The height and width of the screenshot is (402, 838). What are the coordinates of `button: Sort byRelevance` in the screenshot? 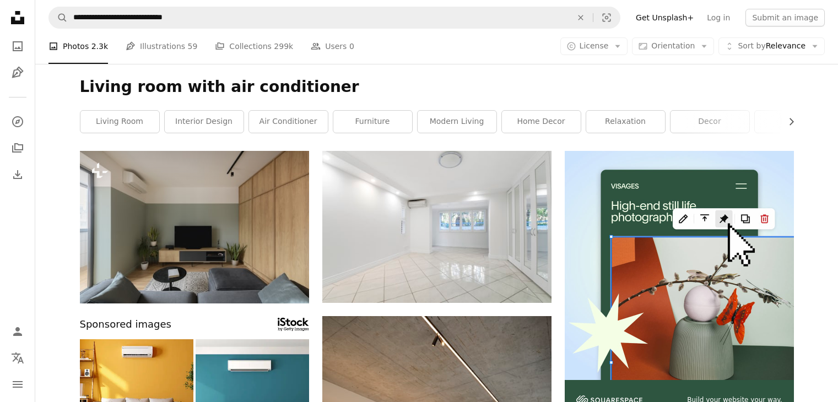 It's located at (771, 46).